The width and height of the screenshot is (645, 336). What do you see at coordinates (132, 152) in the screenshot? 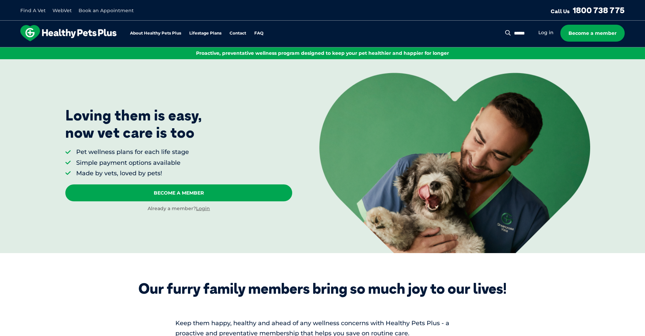
I see `li: Pet wellness plans for each life stage` at bounding box center [132, 152].